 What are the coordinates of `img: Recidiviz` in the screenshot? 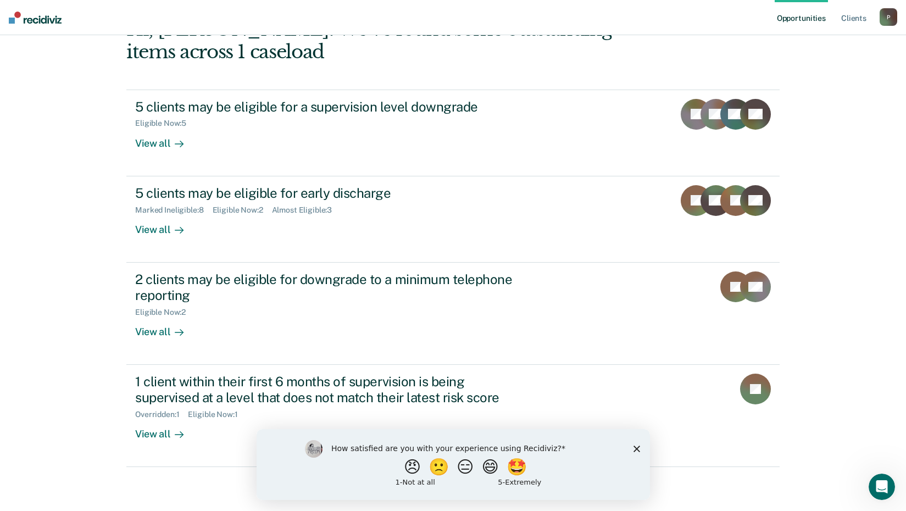 It's located at (35, 18).